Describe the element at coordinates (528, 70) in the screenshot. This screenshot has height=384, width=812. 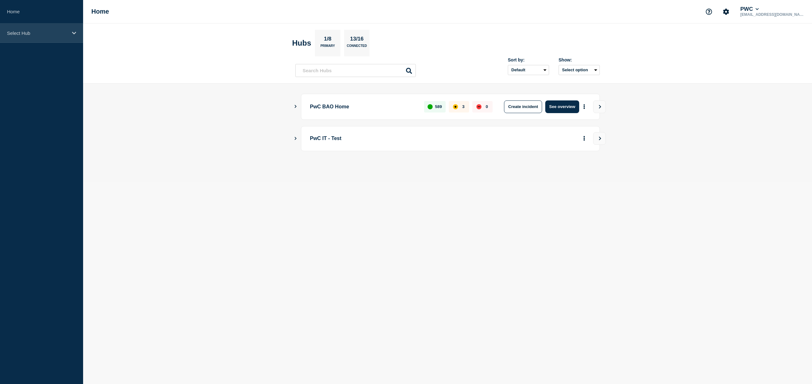
I see `select: Sort by` at that location.